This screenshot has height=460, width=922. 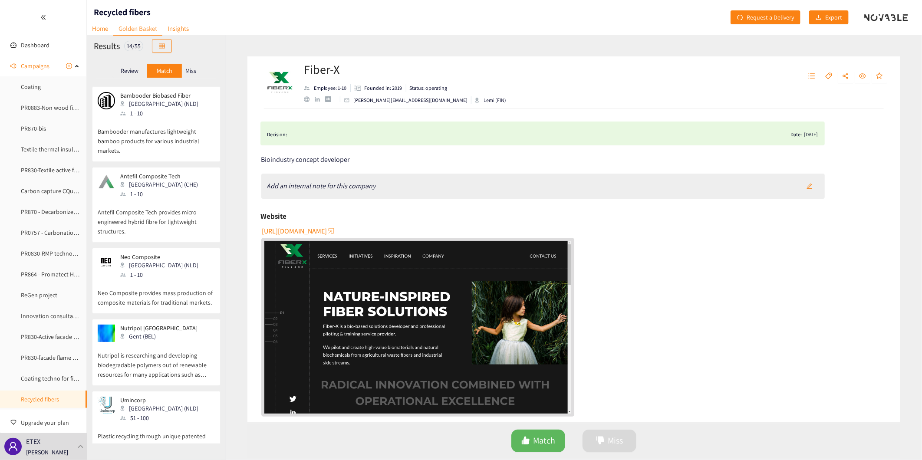 I want to click on span: tag, so click(x=828, y=76).